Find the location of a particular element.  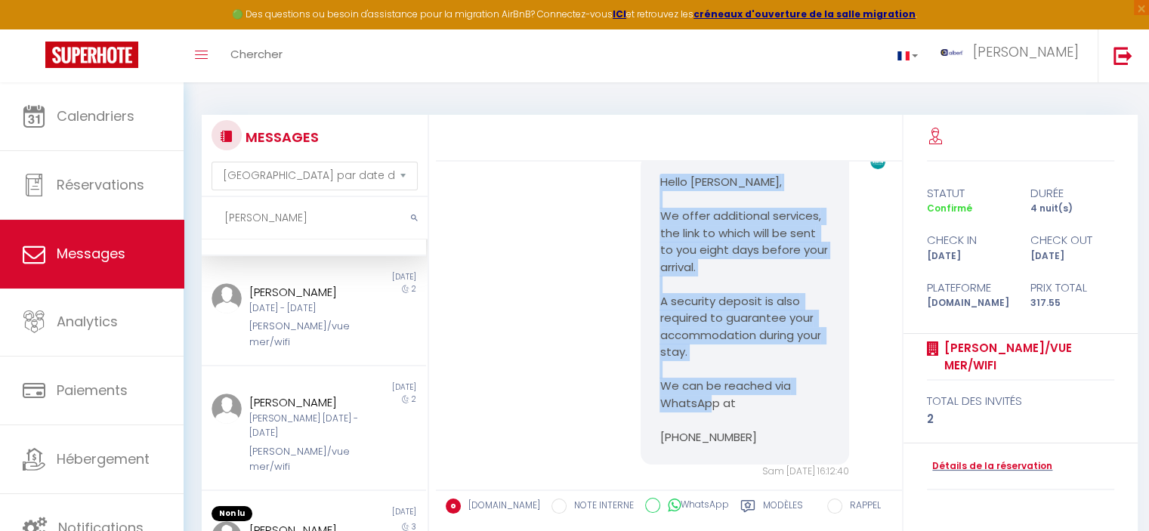

img: Super Booking is located at coordinates (91, 54).